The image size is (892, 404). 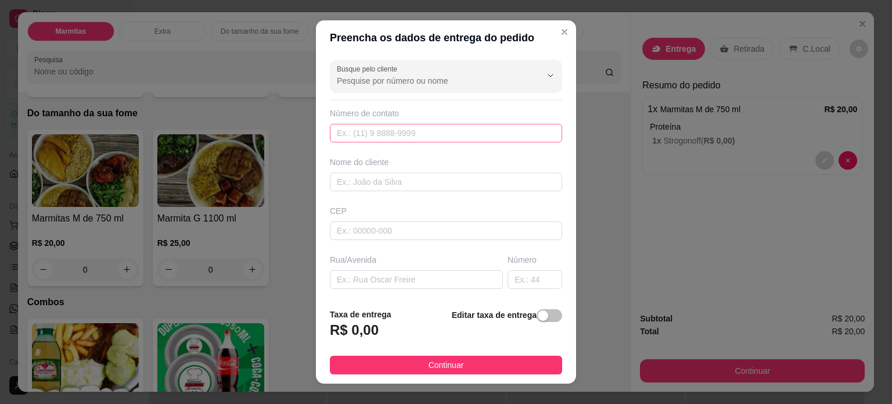 I want to click on strong: Editar taxa de entrega, so click(x=494, y=315).